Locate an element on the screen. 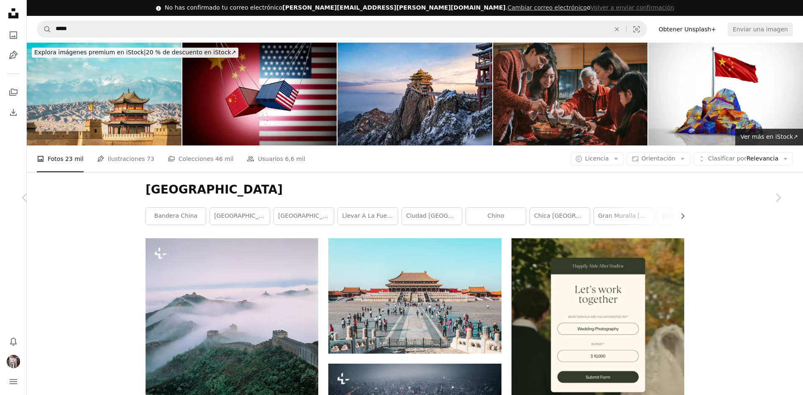 The image size is (803, 395). span: o is located at coordinates (591, 8).